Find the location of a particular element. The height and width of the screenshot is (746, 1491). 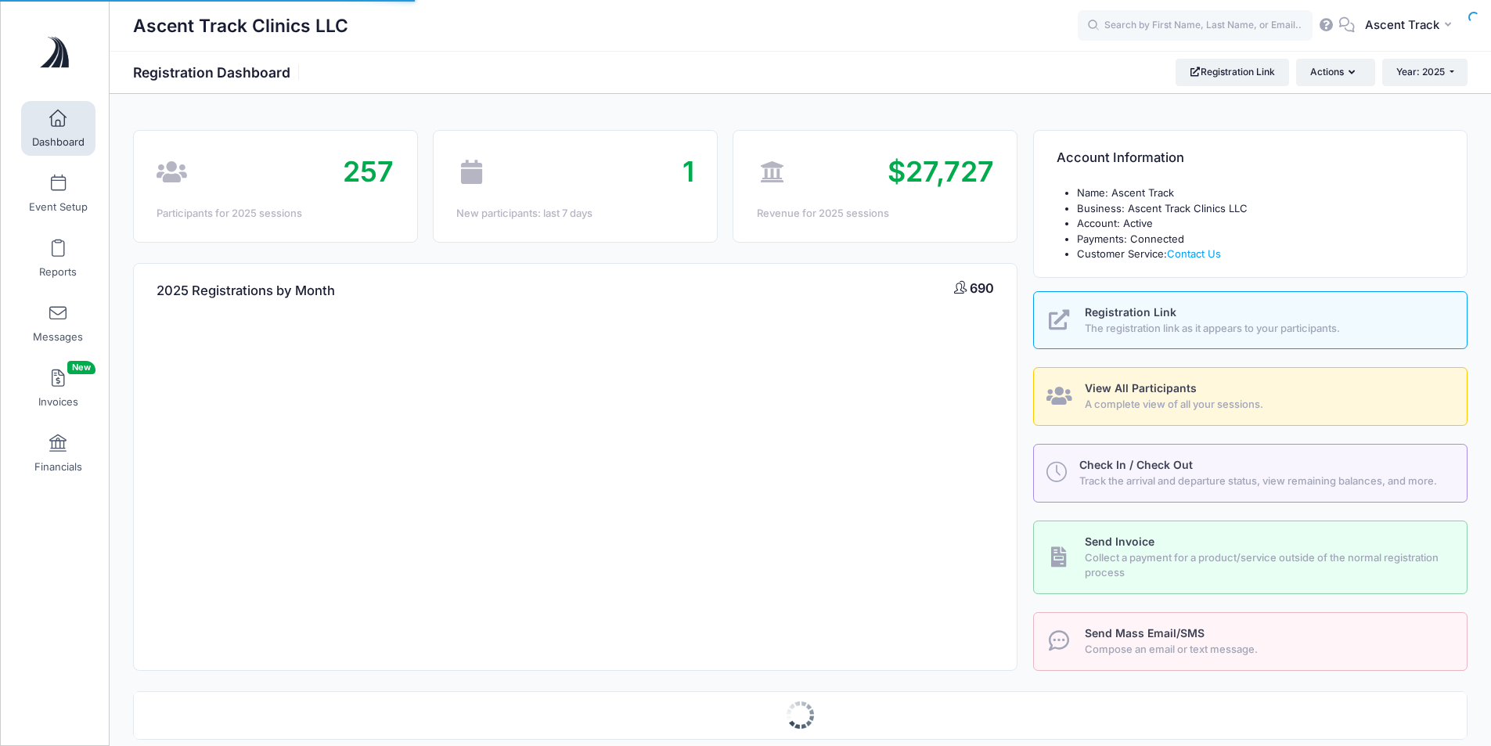

span: Invoices is located at coordinates (58, 401).